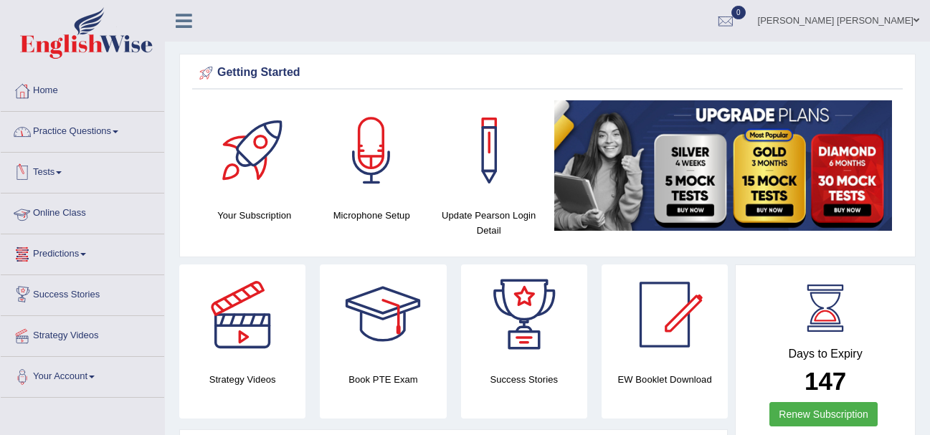 The height and width of the screenshot is (435, 930). I want to click on a: Success Stories, so click(82, 293).